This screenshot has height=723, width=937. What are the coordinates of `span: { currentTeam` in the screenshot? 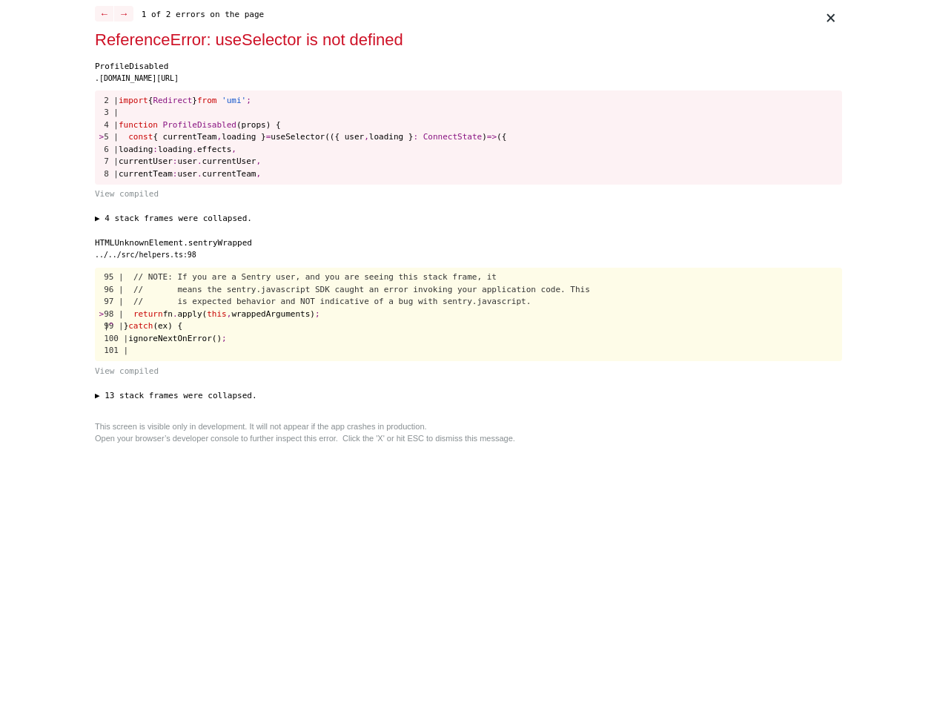 It's located at (185, 136).